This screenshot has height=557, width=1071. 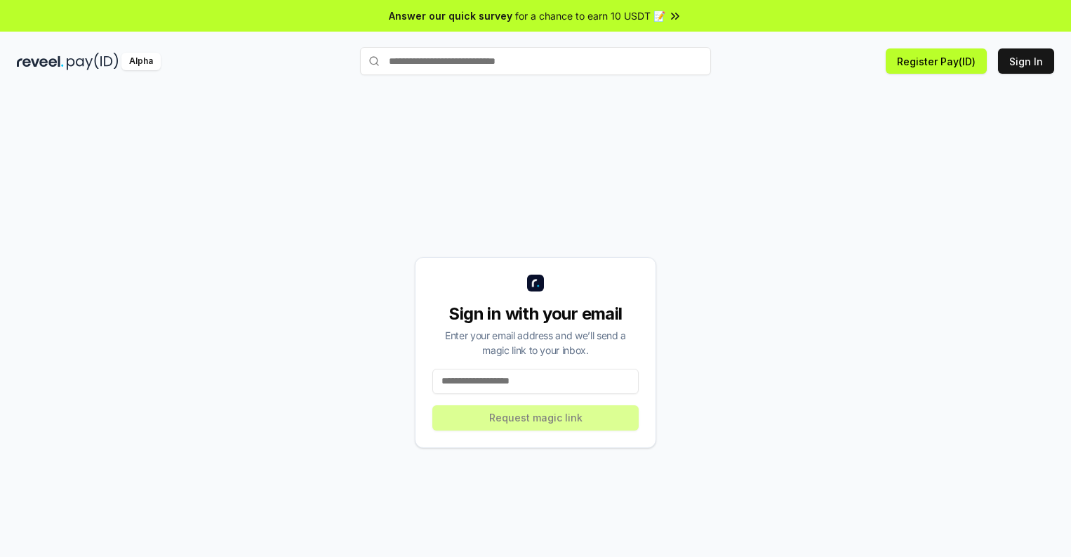 What do you see at coordinates (451, 15) in the screenshot?
I see `span: Answer our quick survey` at bounding box center [451, 15].